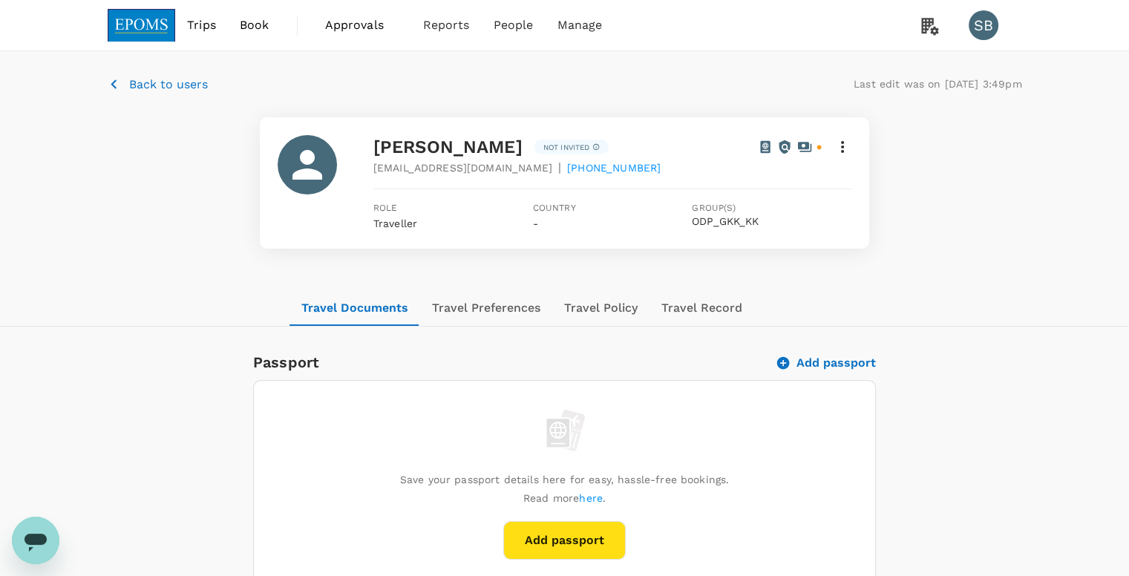 The height and width of the screenshot is (576, 1129). I want to click on span: ODP_GKK_KK, so click(725, 222).